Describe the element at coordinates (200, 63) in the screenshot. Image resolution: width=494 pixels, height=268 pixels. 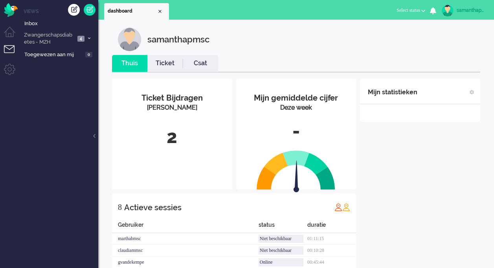
I see `a: Csat` at that location.